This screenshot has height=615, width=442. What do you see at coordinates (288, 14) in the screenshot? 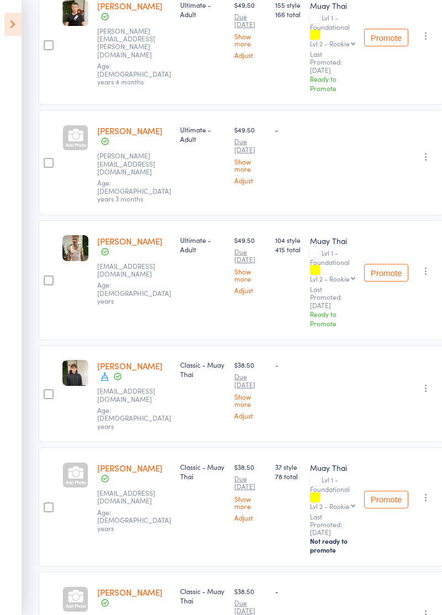
I see `span: 166 total` at bounding box center [288, 14].